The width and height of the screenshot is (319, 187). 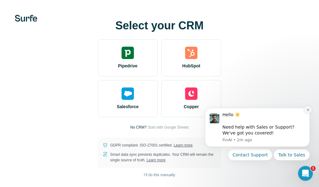 I want to click on div: Quick reply options, so click(x=62, y=55).